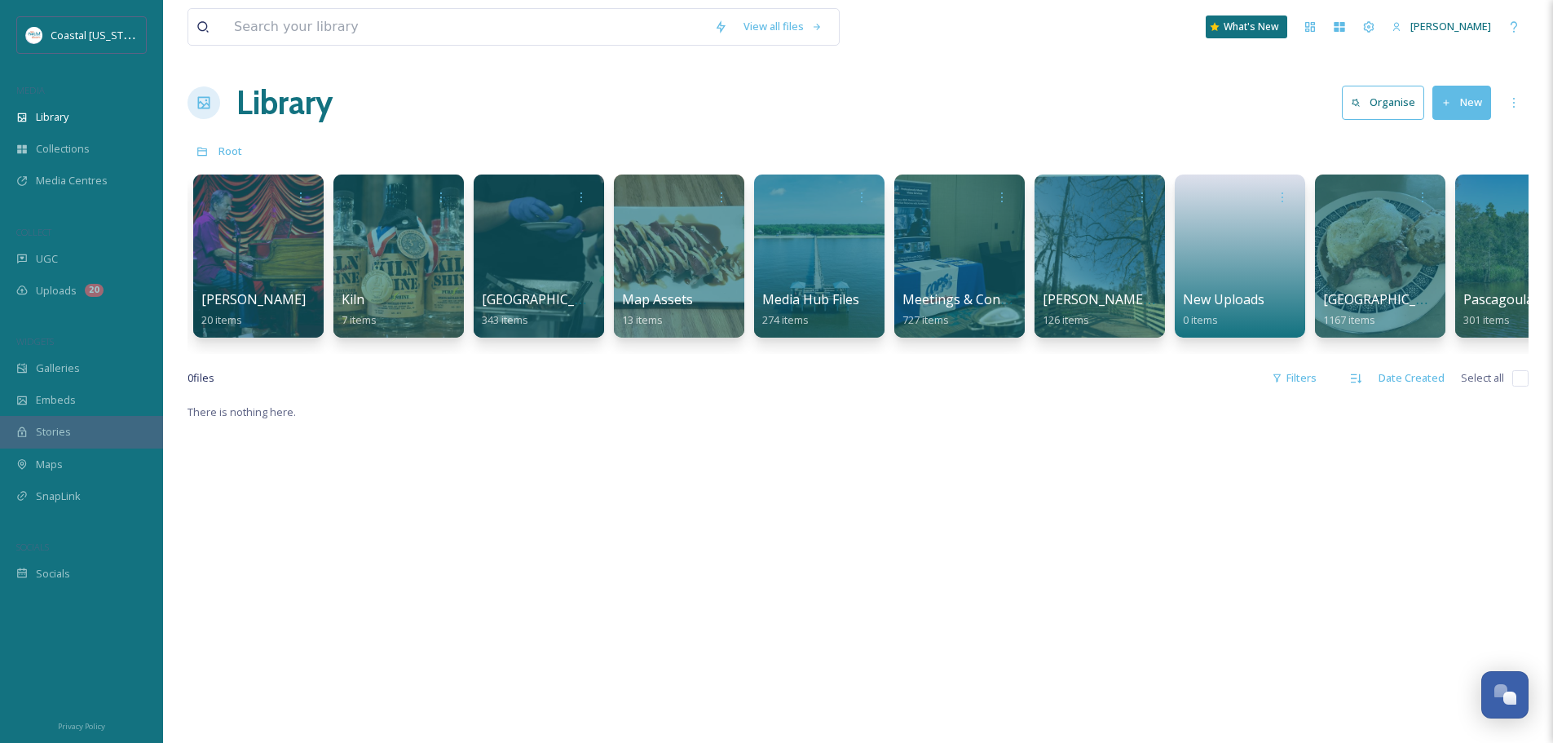 The image size is (1553, 743). I want to click on span: 1167 items, so click(1349, 320).